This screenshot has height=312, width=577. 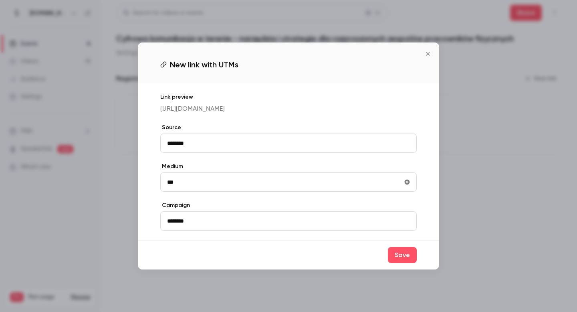 What do you see at coordinates (407, 182) in the screenshot?
I see `button: utmMedium` at bounding box center [407, 182].